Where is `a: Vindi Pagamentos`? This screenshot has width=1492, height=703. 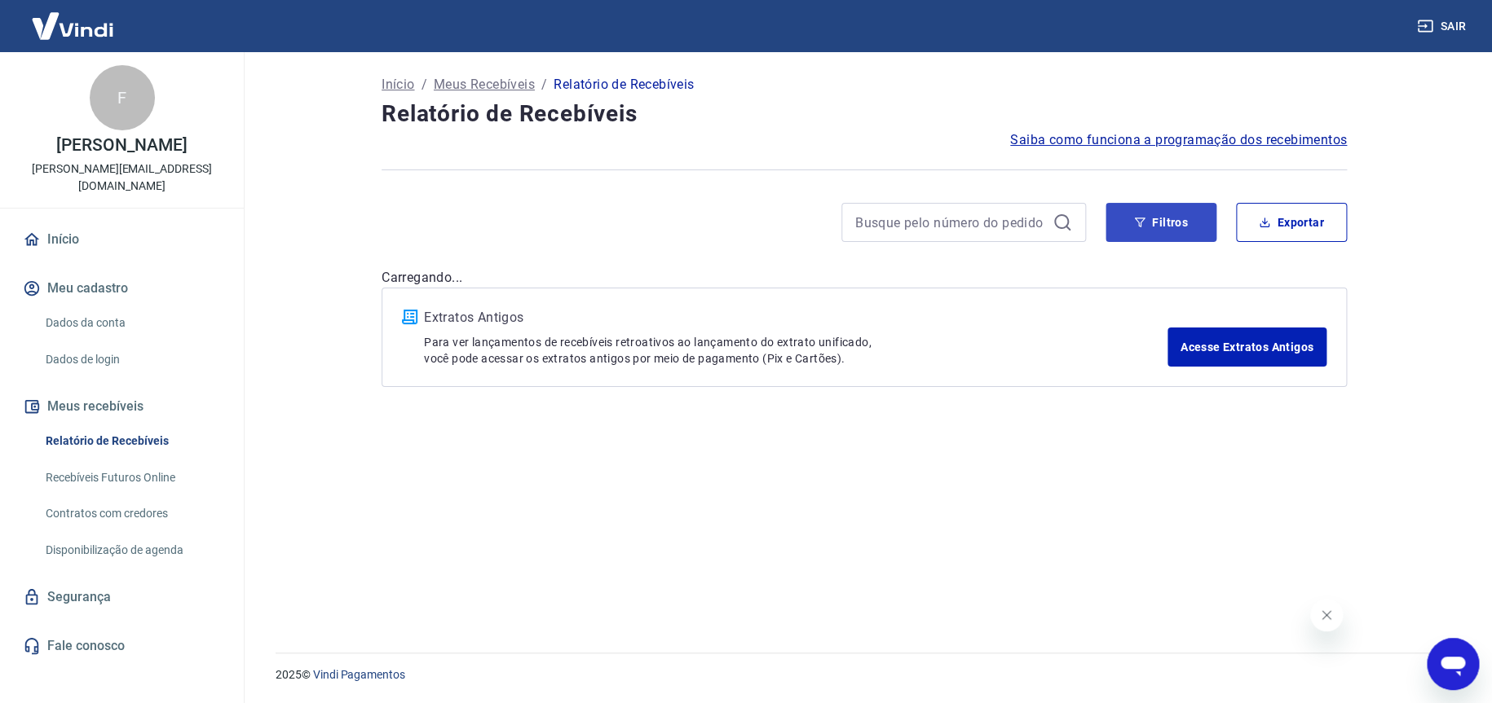
a: Vindi Pagamentos is located at coordinates (359, 675).